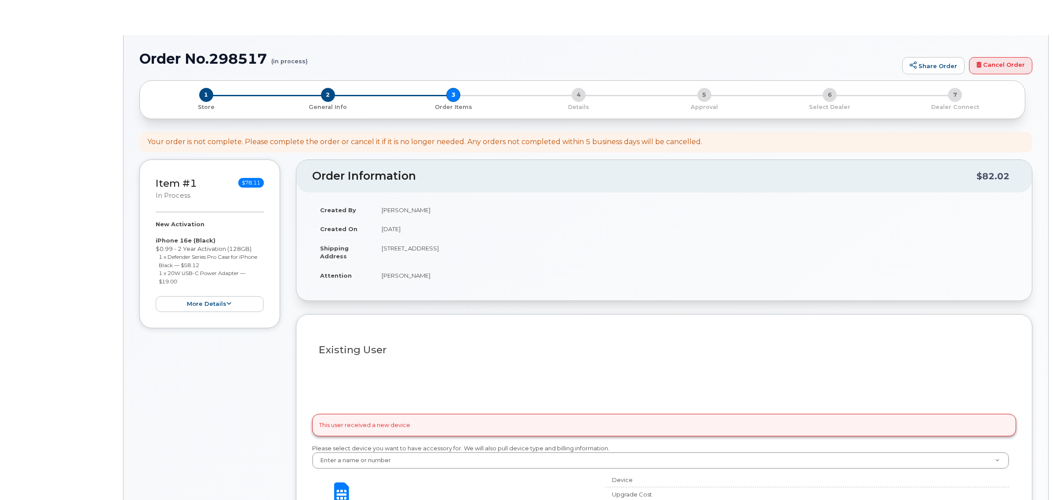  I want to click on strong: Shipping Address, so click(334, 252).